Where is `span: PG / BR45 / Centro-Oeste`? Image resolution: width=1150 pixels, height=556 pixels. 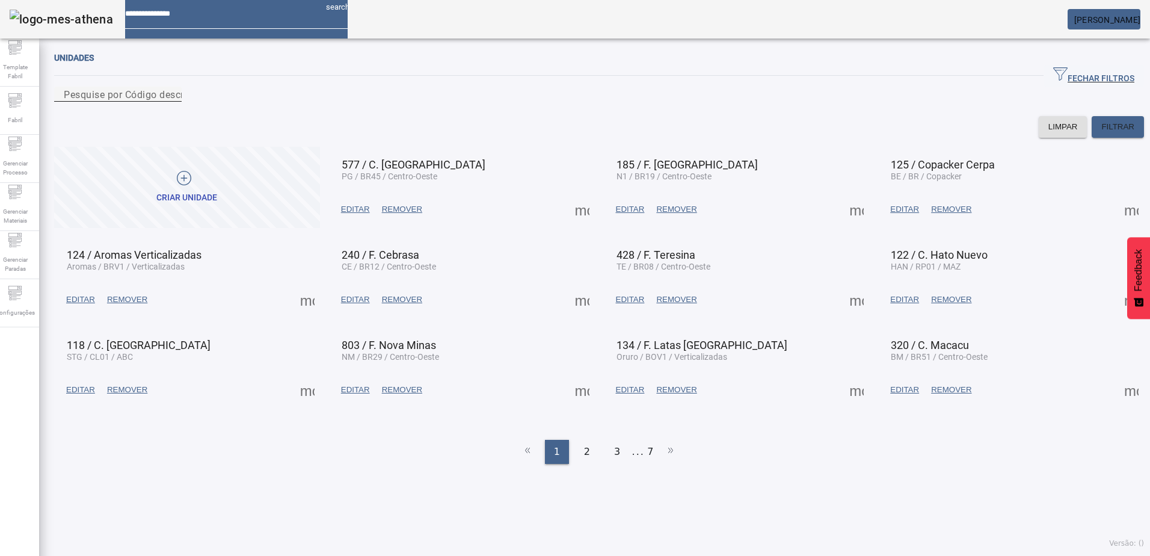 span: PG / BR45 / Centro-Oeste is located at coordinates (389, 176).